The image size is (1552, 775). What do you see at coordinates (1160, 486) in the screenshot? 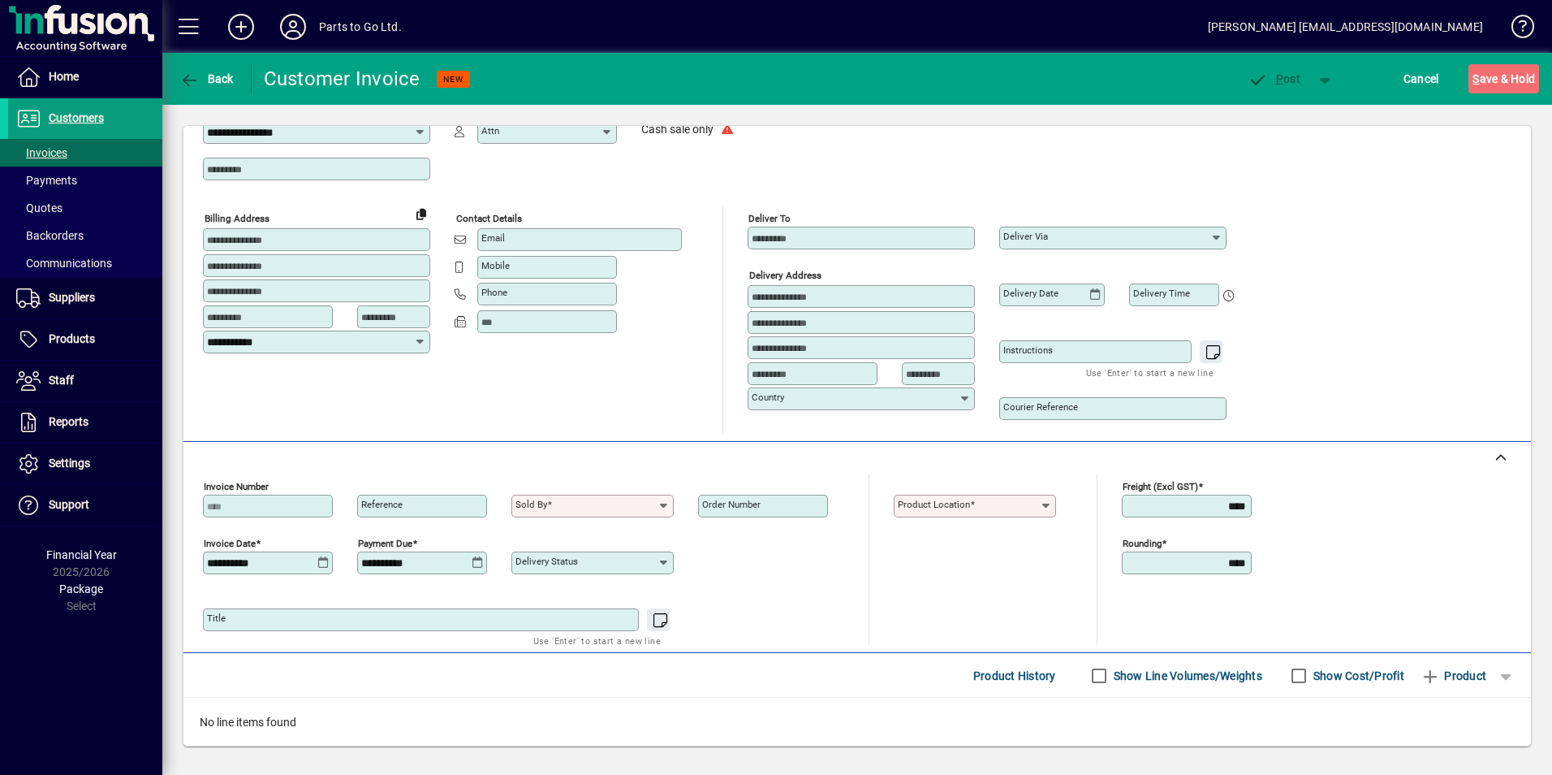
I see `mat-label: Freight (excl GST)` at bounding box center [1160, 486].